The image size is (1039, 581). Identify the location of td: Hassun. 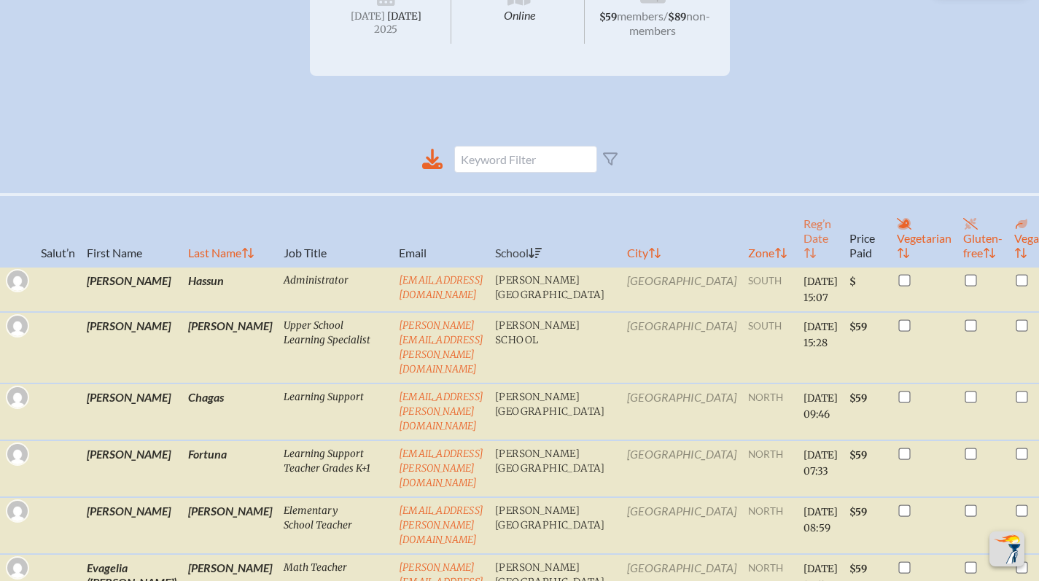
(230, 289).